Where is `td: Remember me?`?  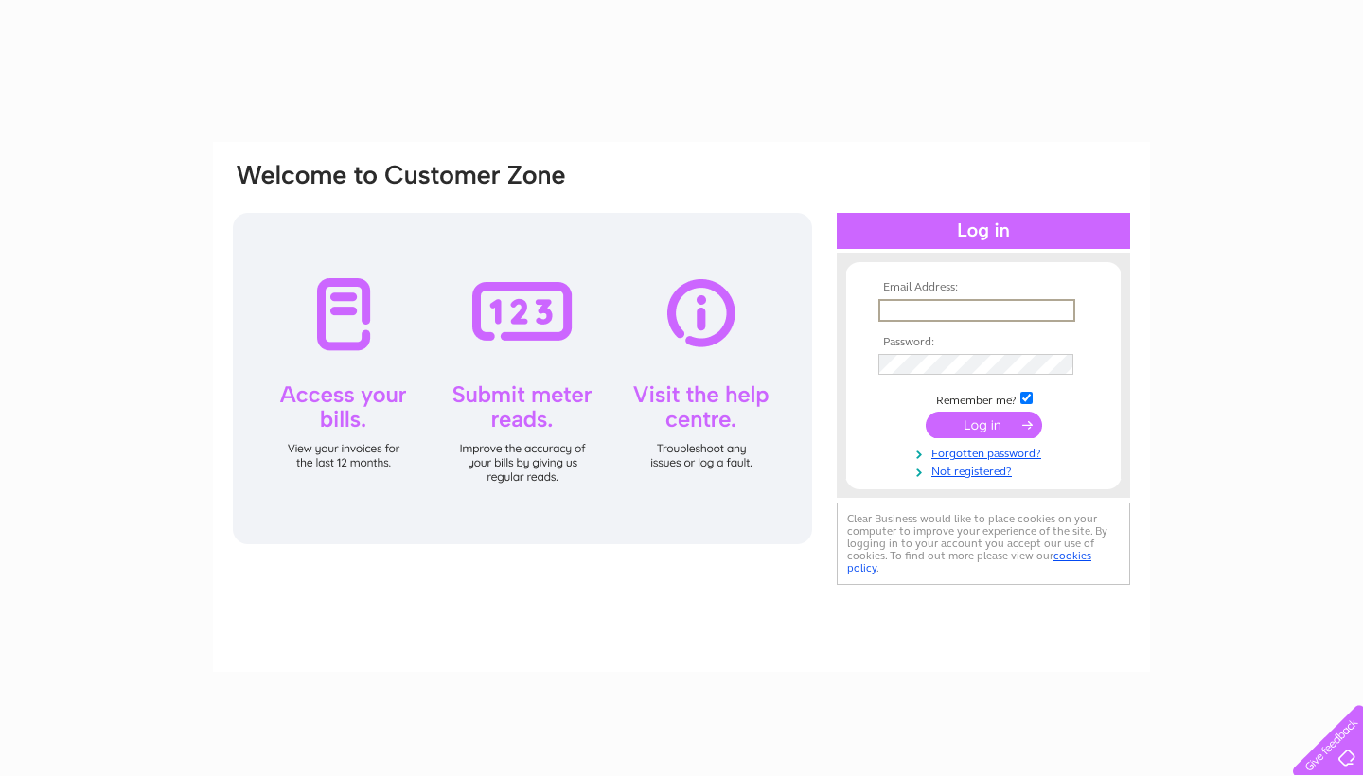
td: Remember me? is located at coordinates (984, 399).